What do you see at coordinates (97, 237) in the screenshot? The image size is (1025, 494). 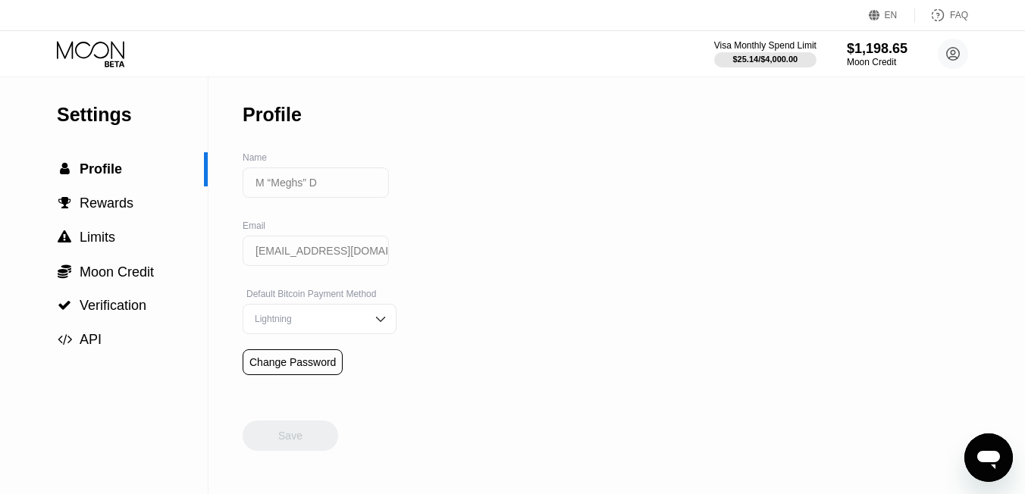 I see `span: Limits` at bounding box center [97, 237].